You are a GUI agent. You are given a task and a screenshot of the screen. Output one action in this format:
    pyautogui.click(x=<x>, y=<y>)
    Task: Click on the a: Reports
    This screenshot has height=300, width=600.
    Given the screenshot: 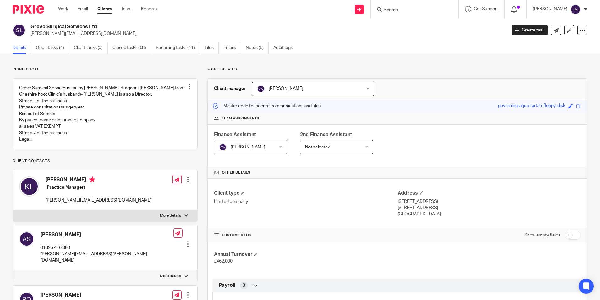 What is the action you would take?
    pyautogui.click(x=149, y=9)
    